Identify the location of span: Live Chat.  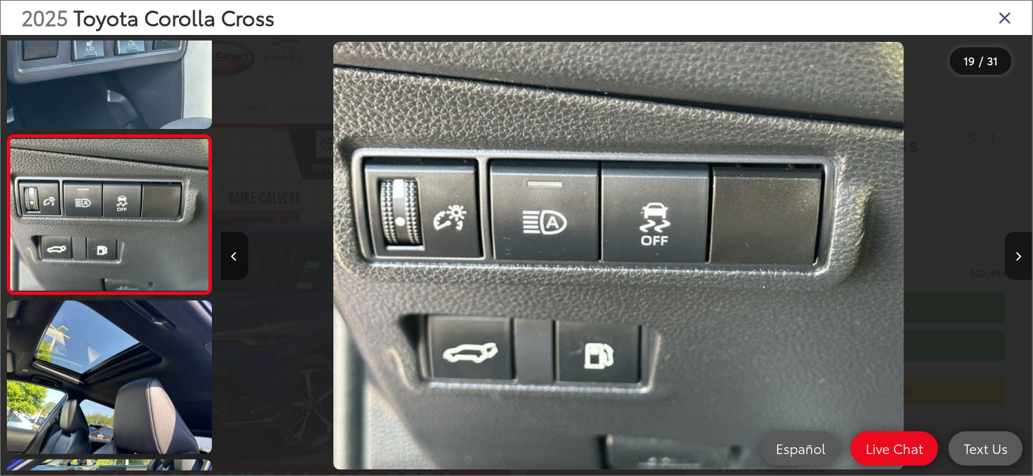
(895, 448).